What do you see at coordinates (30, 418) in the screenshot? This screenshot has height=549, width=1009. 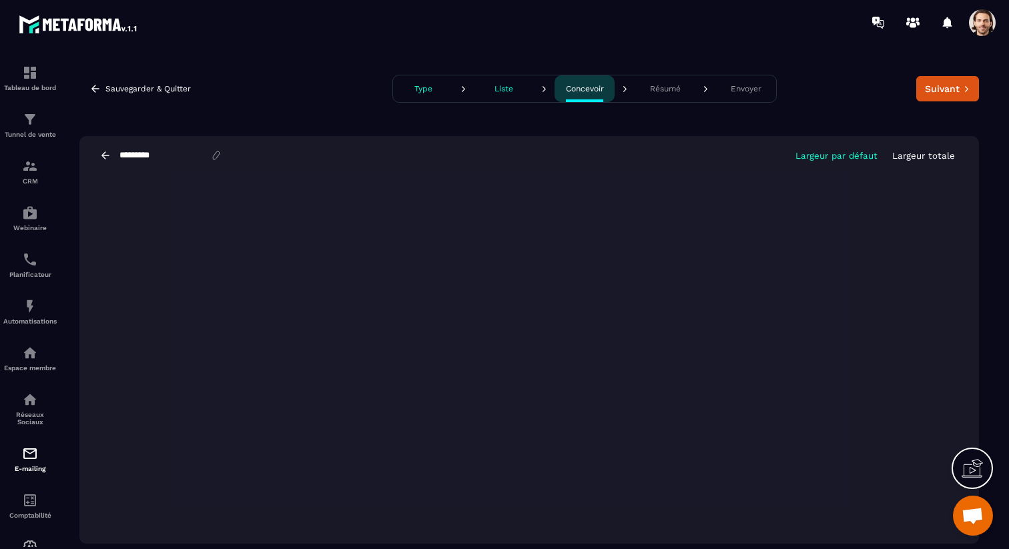 I see `p: Réseaux Sociaux` at bounding box center [30, 418].